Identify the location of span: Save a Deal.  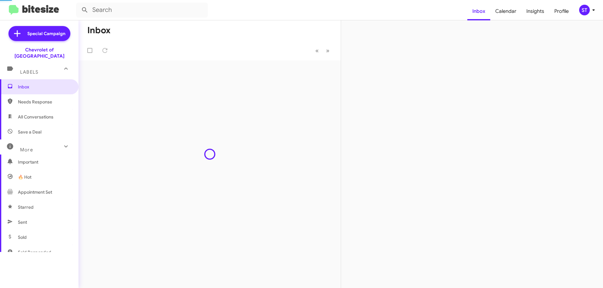
(30, 132).